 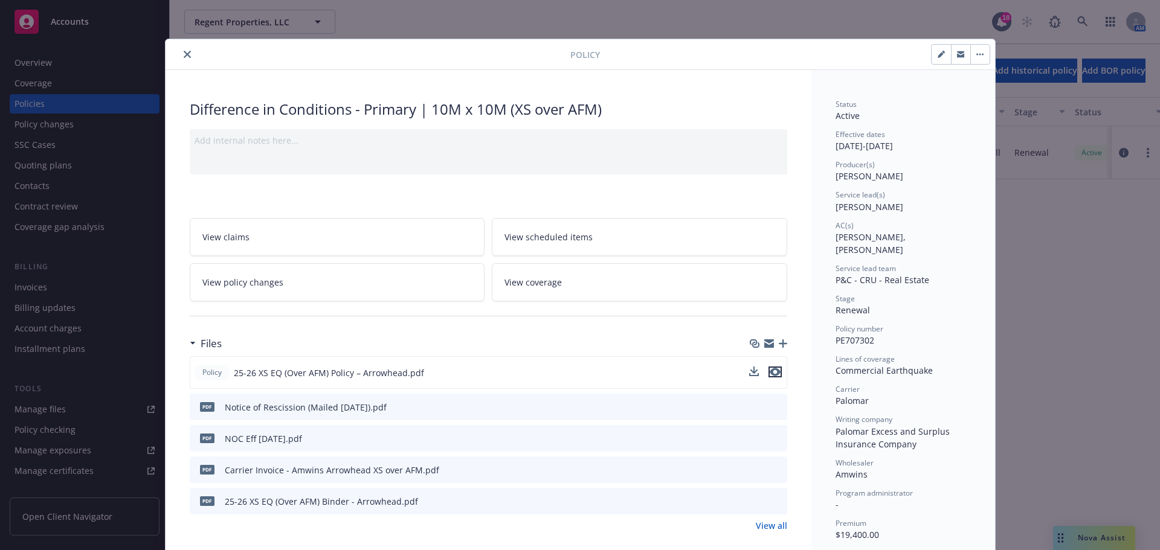 What do you see at coordinates (488, 140) in the screenshot?
I see `div: Add internal notes here...` at bounding box center [488, 140].